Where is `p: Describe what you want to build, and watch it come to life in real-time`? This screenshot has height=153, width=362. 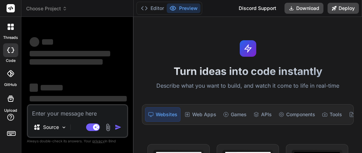 p: Describe what you want to build, and watch it come to life in real-time is located at coordinates (248, 86).